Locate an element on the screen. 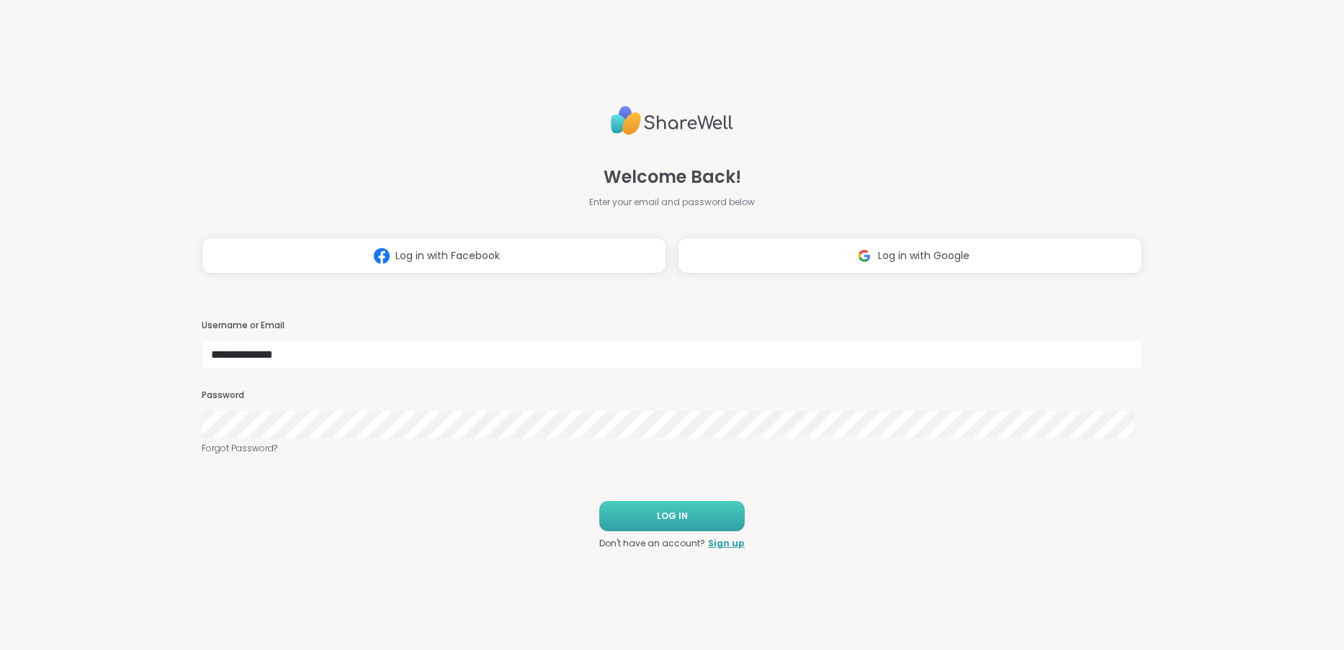 The image size is (1344, 650). img: ShareWell Logo is located at coordinates (672, 120).